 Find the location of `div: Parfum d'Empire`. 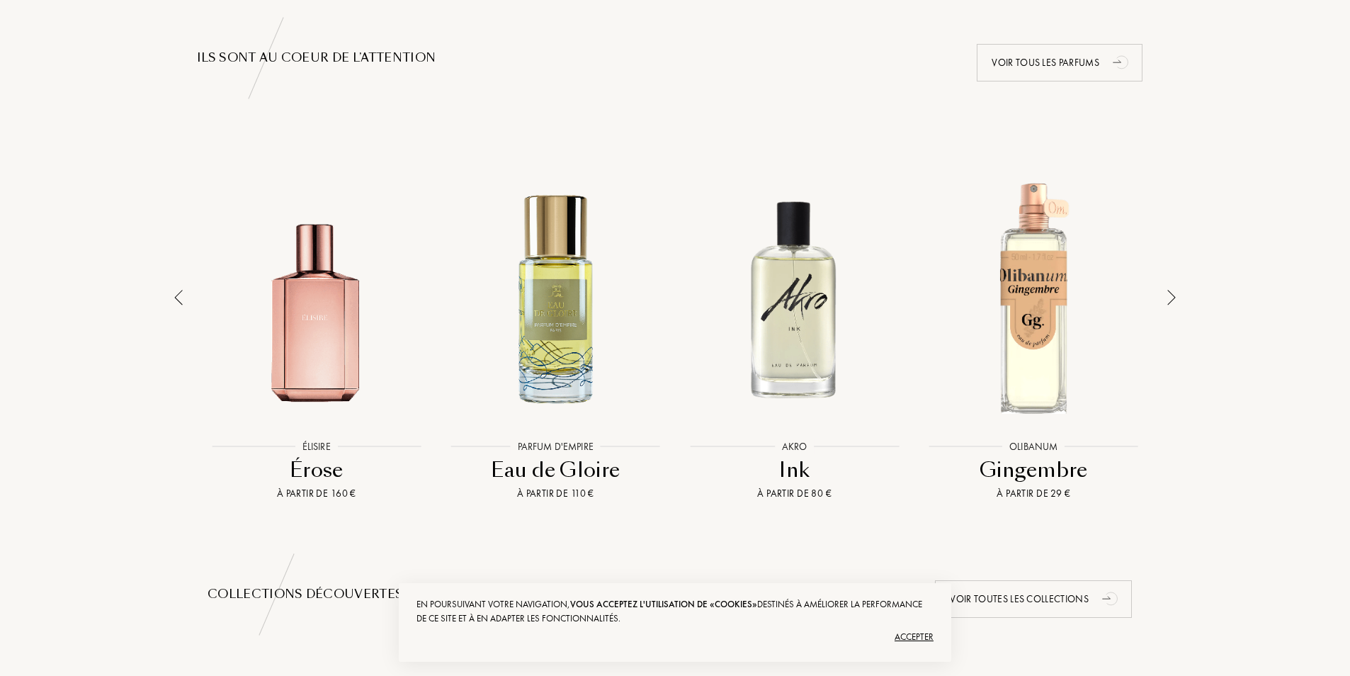

div: Parfum d'Empire is located at coordinates (555, 446).